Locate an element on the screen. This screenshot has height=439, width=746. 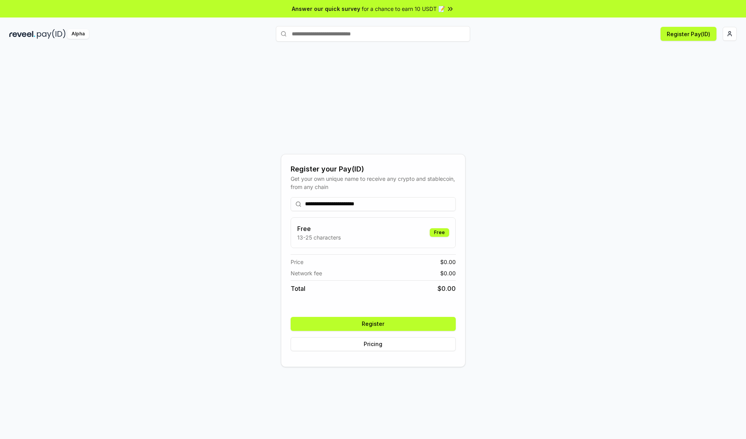
button: Pricing is located at coordinates (373, 344).